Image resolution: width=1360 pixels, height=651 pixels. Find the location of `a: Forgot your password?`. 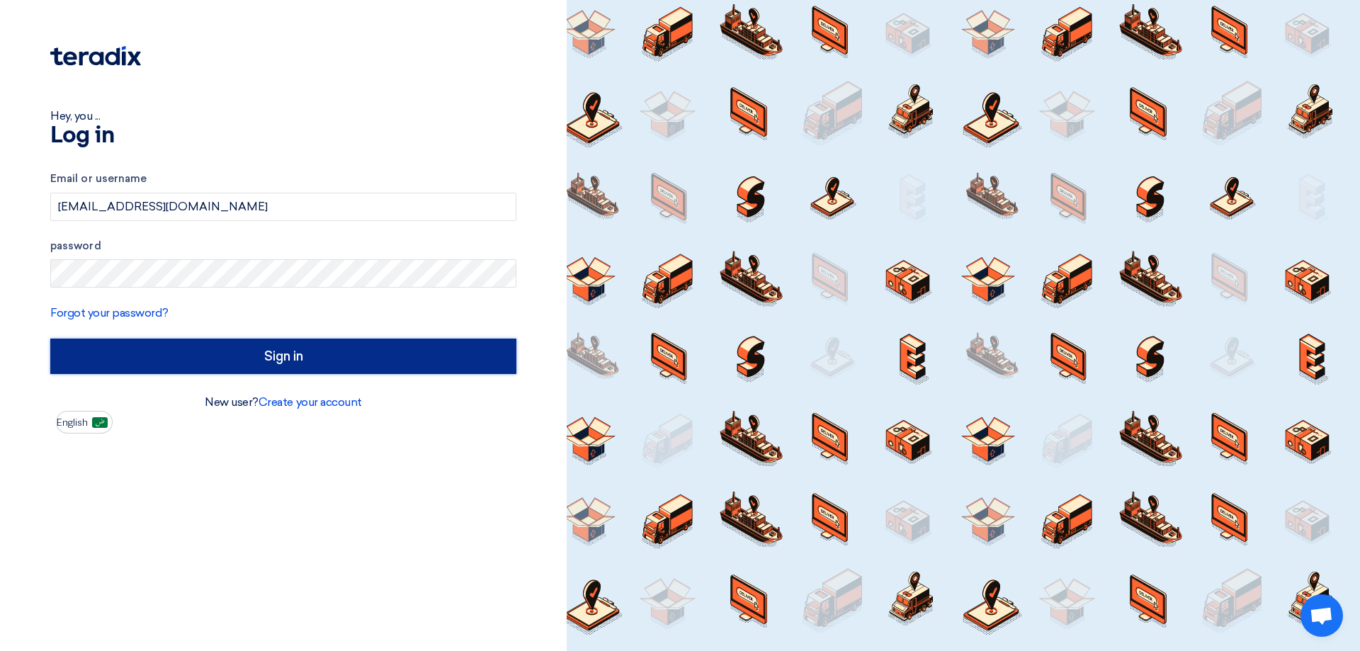

a: Forgot your password? is located at coordinates (109, 312).